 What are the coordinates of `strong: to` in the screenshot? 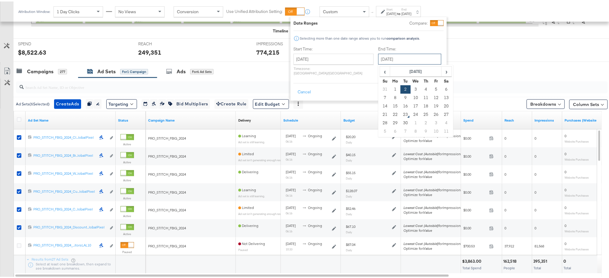 It's located at (399, 12).